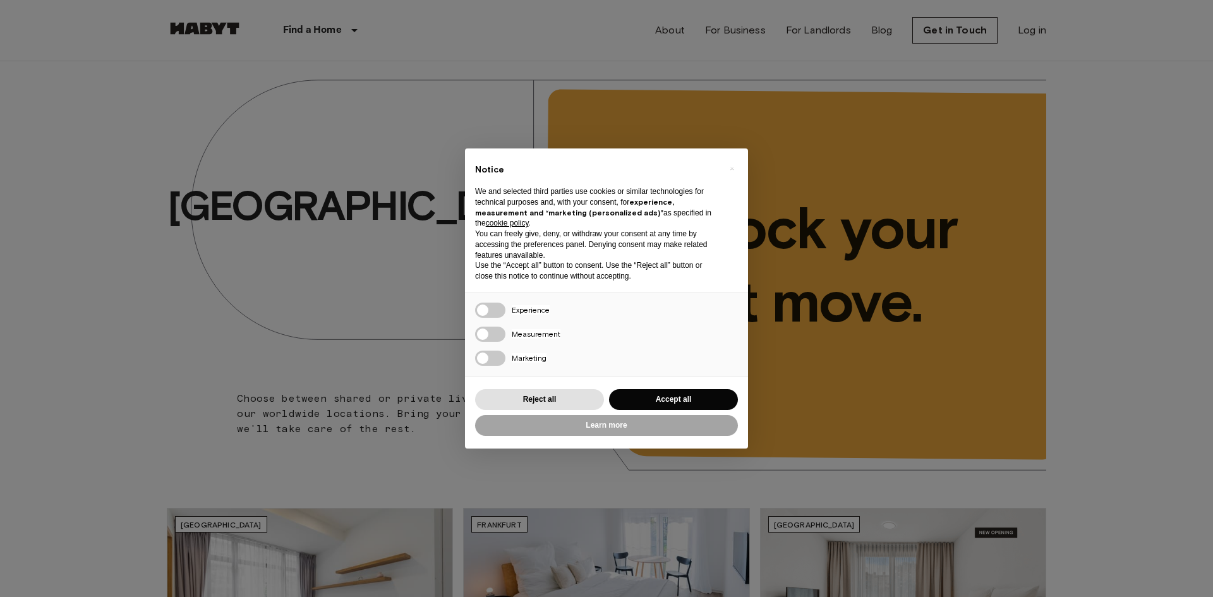  Describe the element at coordinates (606, 425) in the screenshot. I see `button: Learn more` at that location.